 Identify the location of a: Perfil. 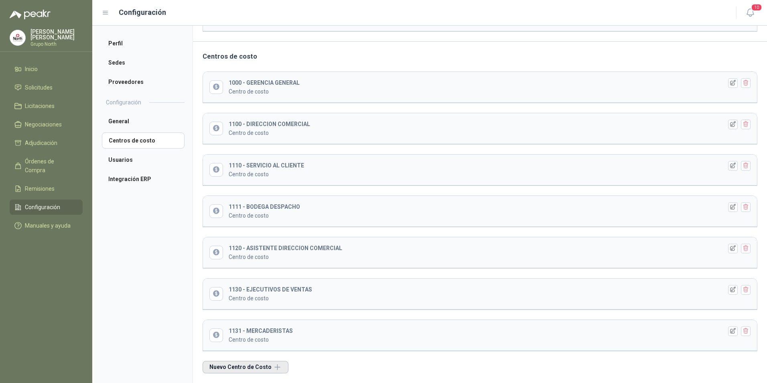
(143, 43).